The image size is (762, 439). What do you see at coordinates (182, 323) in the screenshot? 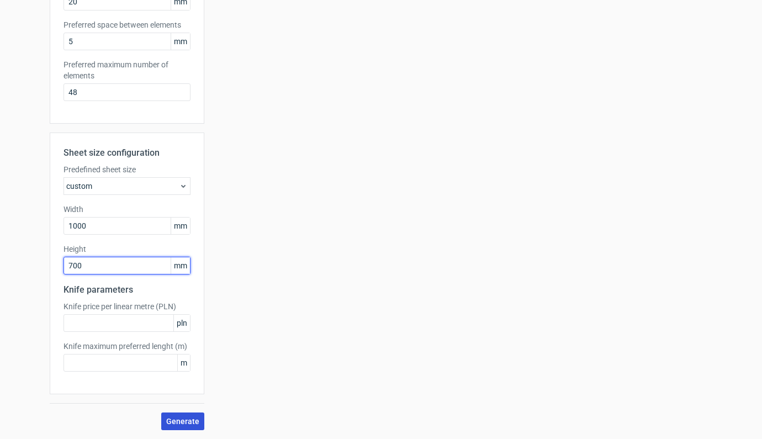
I see `span: pln` at bounding box center [182, 323].